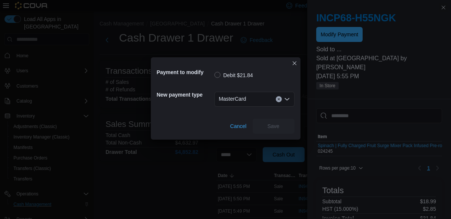 The image size is (451, 219). Describe the element at coordinates (274, 126) in the screenshot. I see `span: Save` at that location.